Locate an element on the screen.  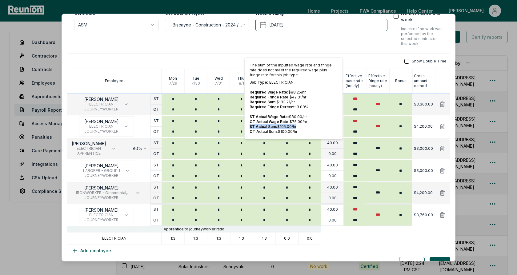
button: Cancel is located at coordinates (412, 263).